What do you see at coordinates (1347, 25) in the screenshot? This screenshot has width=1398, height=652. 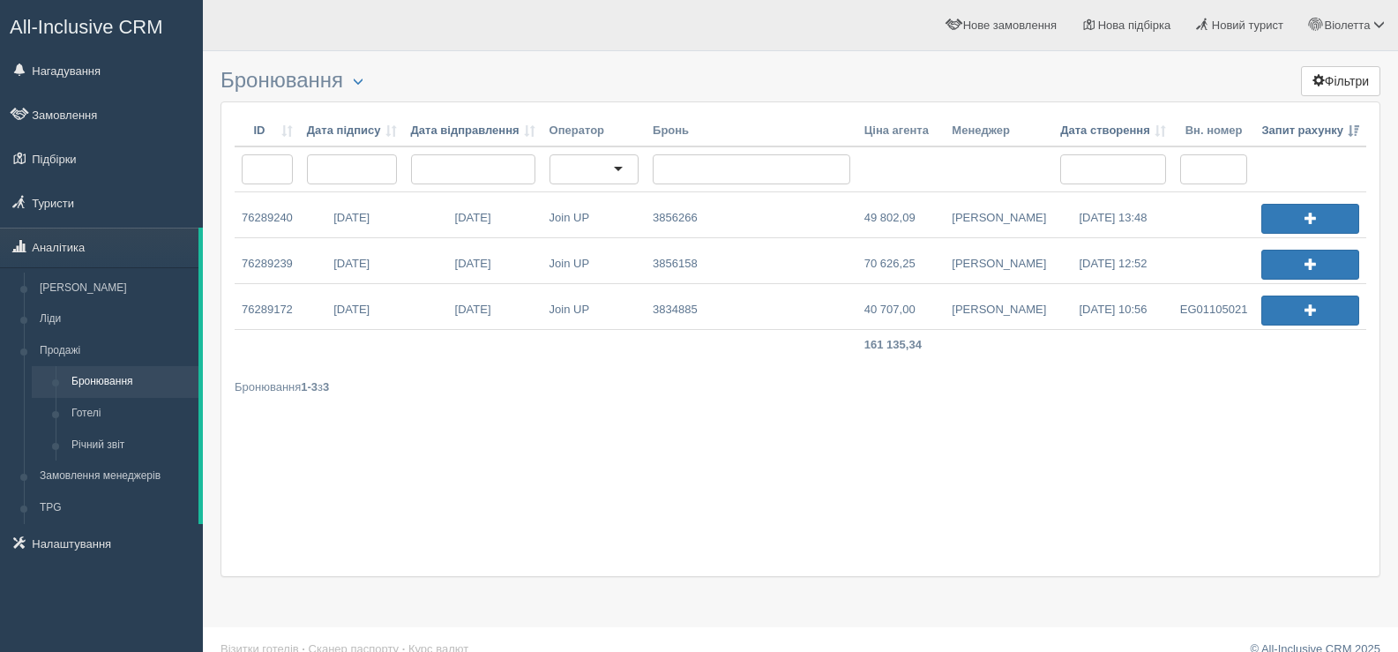 I see `span: Віолетта` at bounding box center [1347, 25].